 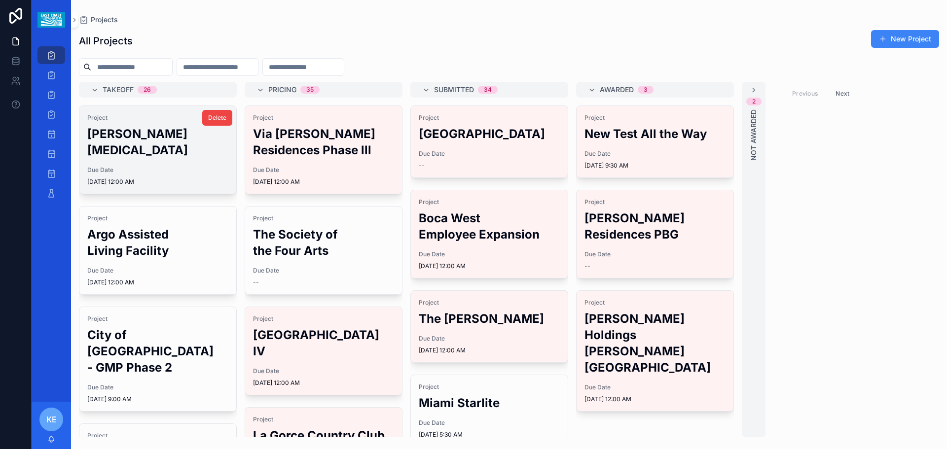 What do you see at coordinates (51, 420) in the screenshot?
I see `span: KE` at bounding box center [51, 420].